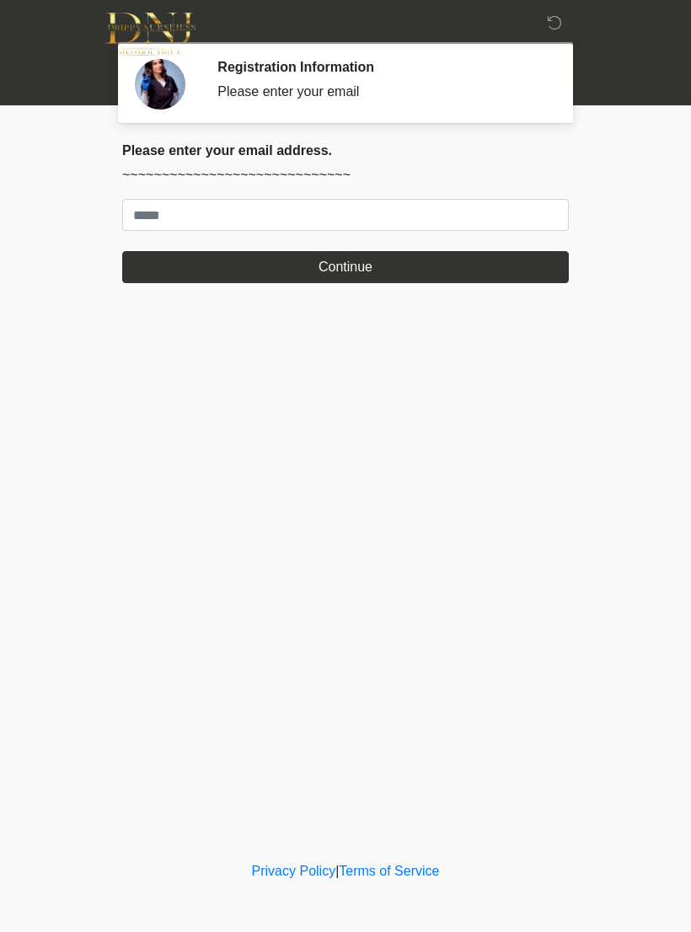 Image resolution: width=691 pixels, height=932 pixels. Describe the element at coordinates (346, 267) in the screenshot. I see `button: Continue` at that location.